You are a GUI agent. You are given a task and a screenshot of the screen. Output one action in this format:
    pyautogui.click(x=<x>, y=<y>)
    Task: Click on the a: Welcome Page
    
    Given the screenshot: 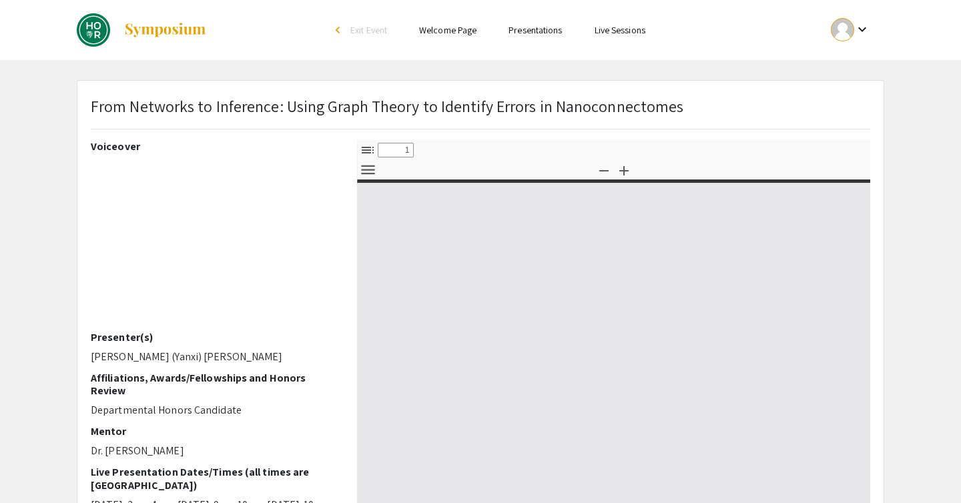 What is the action you would take?
    pyautogui.click(x=448, y=30)
    